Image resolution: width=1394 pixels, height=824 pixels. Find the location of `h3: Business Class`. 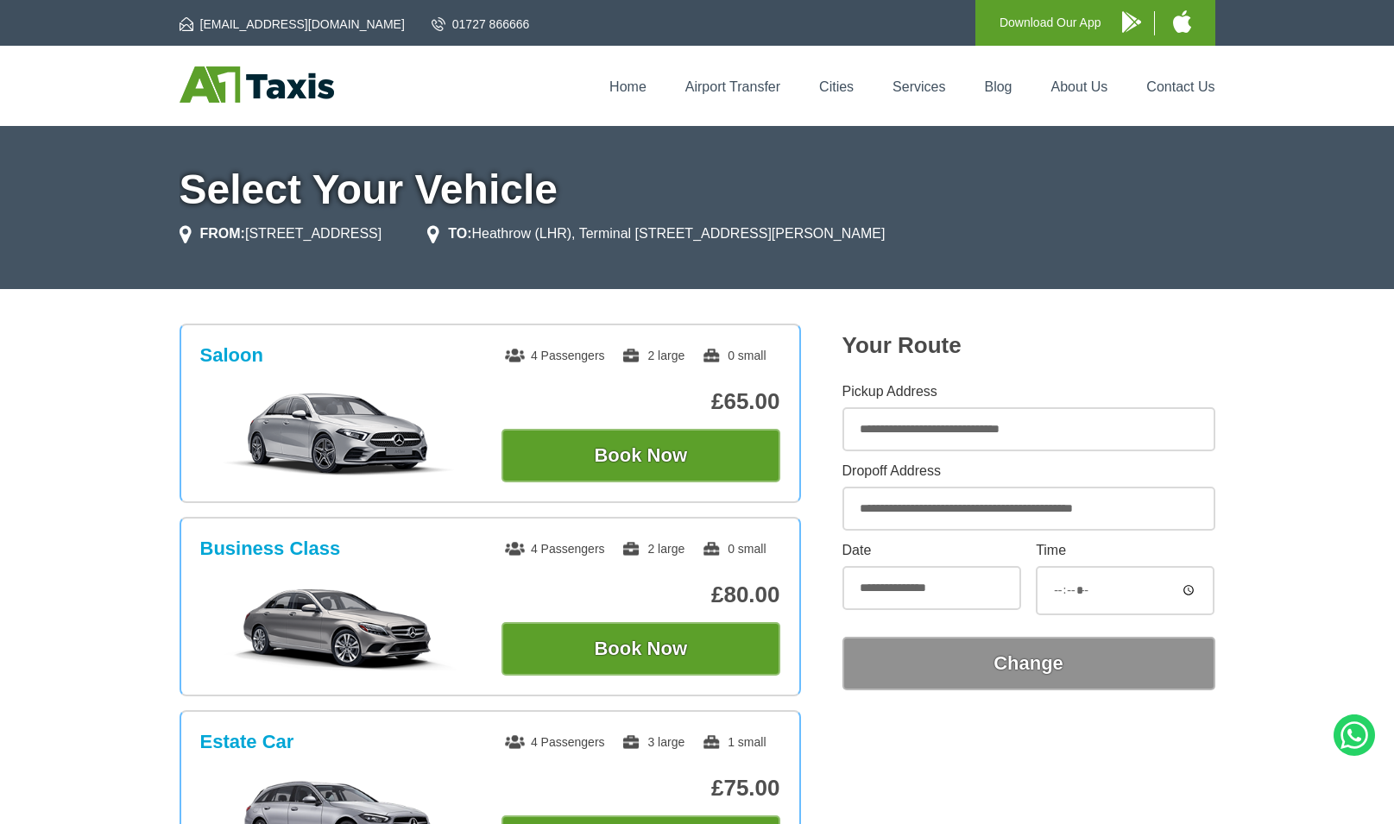

h3: Business Class is located at coordinates (270, 549).